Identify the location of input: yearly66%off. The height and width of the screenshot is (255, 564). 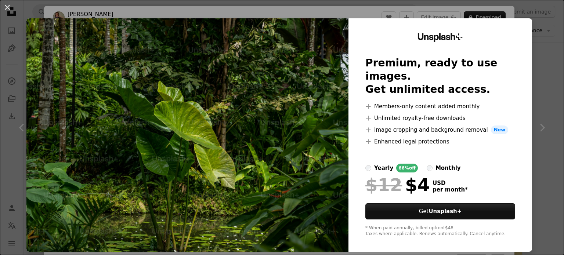
(368, 168).